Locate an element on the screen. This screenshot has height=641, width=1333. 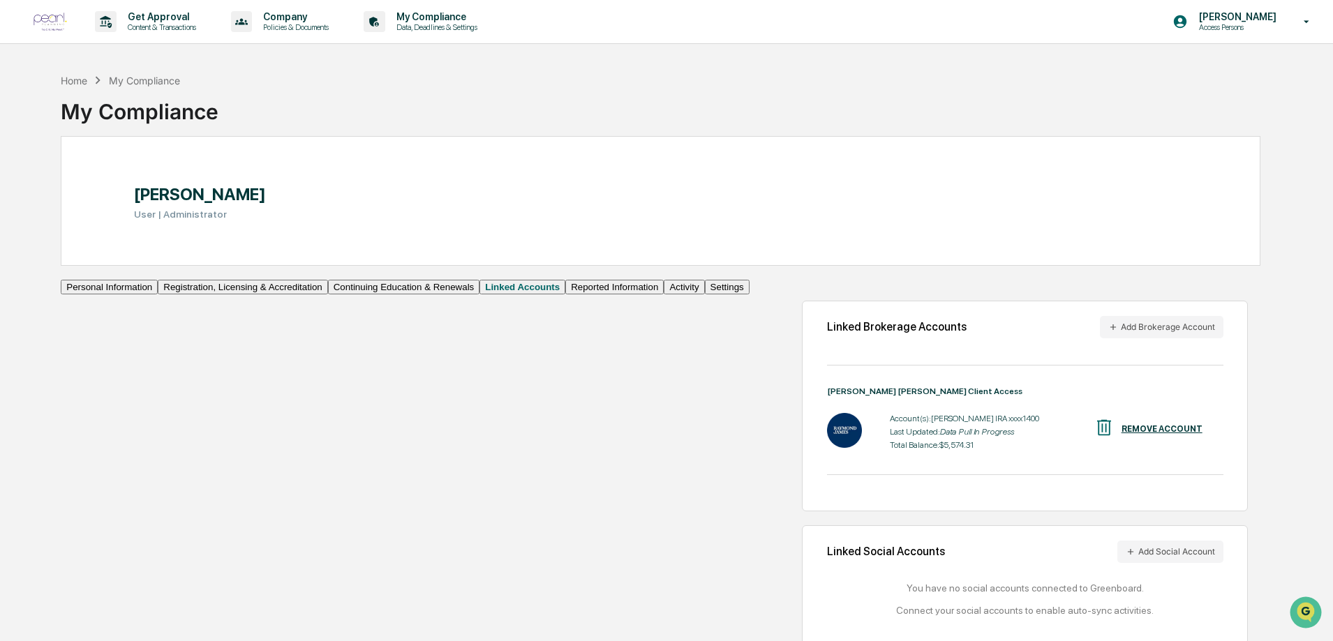
span: Data Lookup is located at coordinates (58, 209).